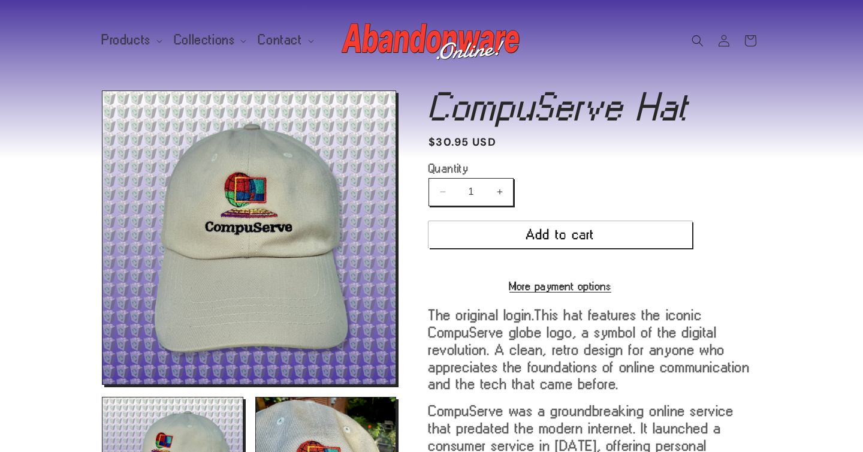  Describe the element at coordinates (594, 349) in the screenshot. I see `p: This hat features the iconic CompuServe globe logo, a symbol of the digital revolution. A clean, ...` at that location.